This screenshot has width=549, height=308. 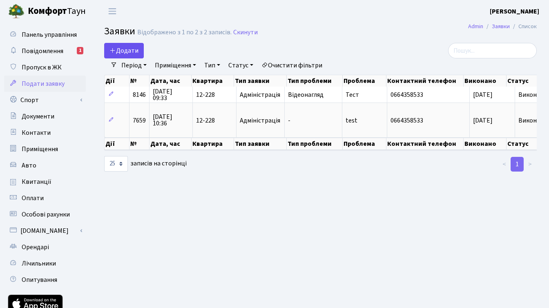 I want to click on a: Статус, so click(x=241, y=65).